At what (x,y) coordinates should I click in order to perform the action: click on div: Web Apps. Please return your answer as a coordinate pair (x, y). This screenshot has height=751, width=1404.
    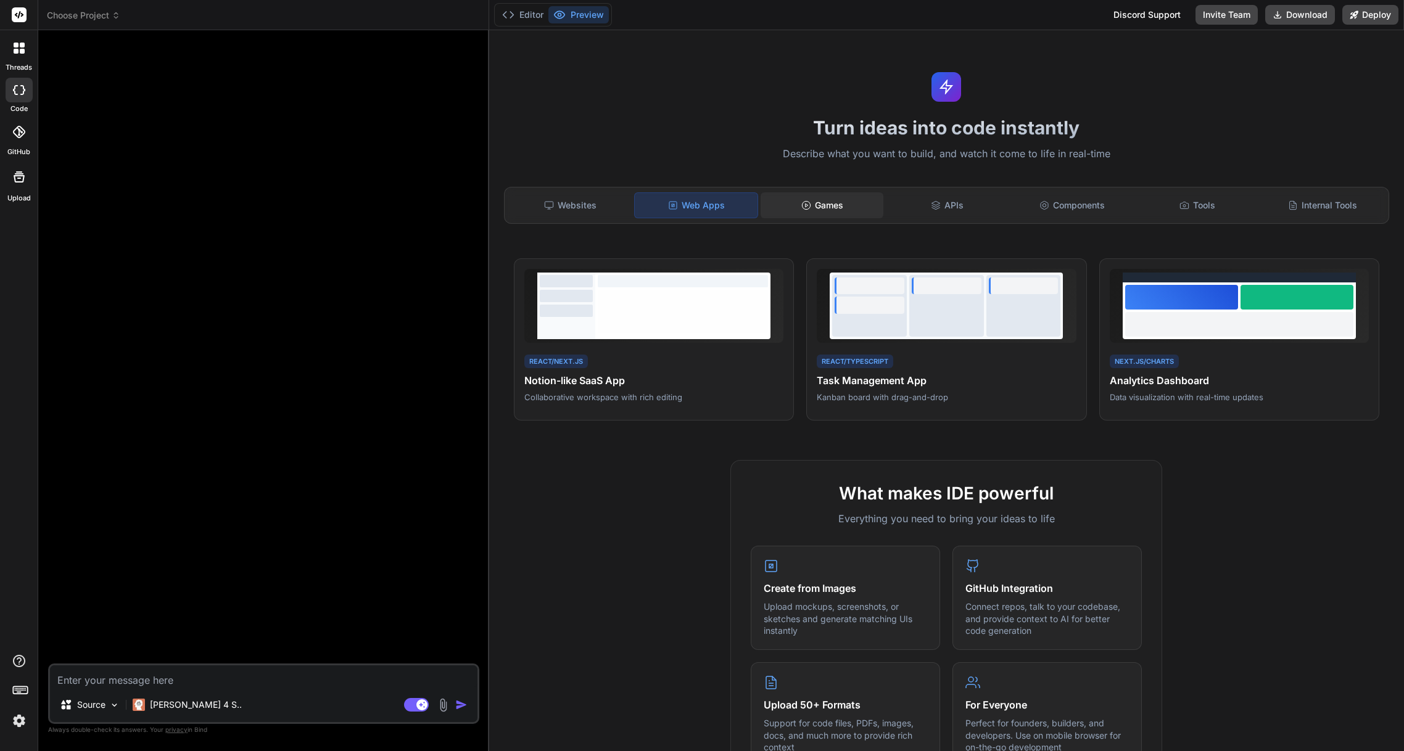
    Looking at the image, I should click on (696, 205).